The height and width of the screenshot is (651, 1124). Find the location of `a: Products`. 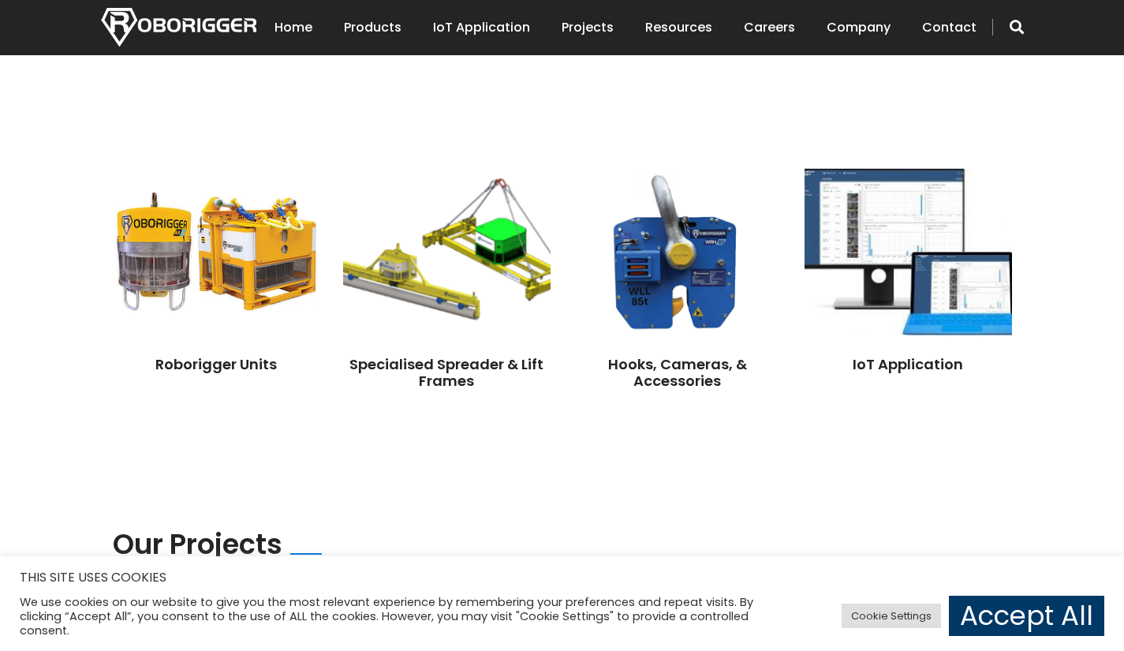

a: Products is located at coordinates (372, 28).